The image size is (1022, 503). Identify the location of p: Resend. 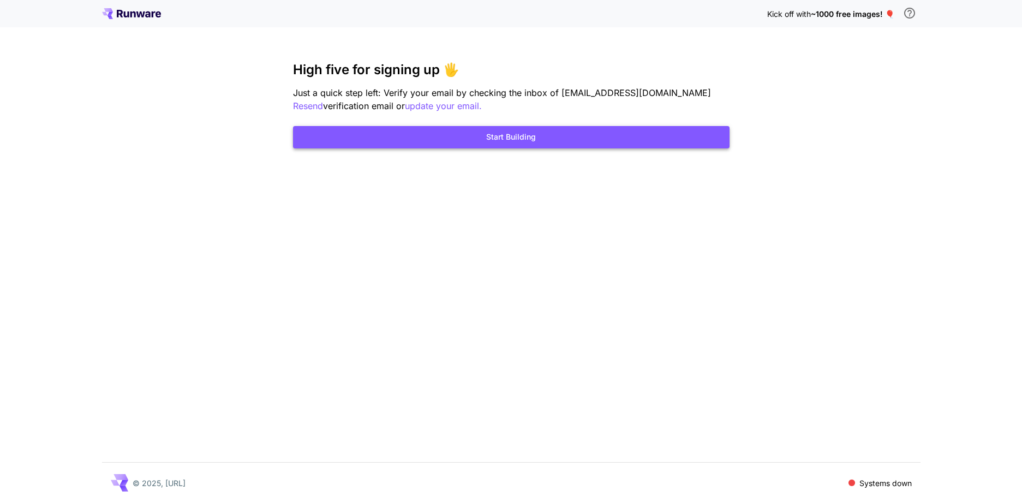
(308, 106).